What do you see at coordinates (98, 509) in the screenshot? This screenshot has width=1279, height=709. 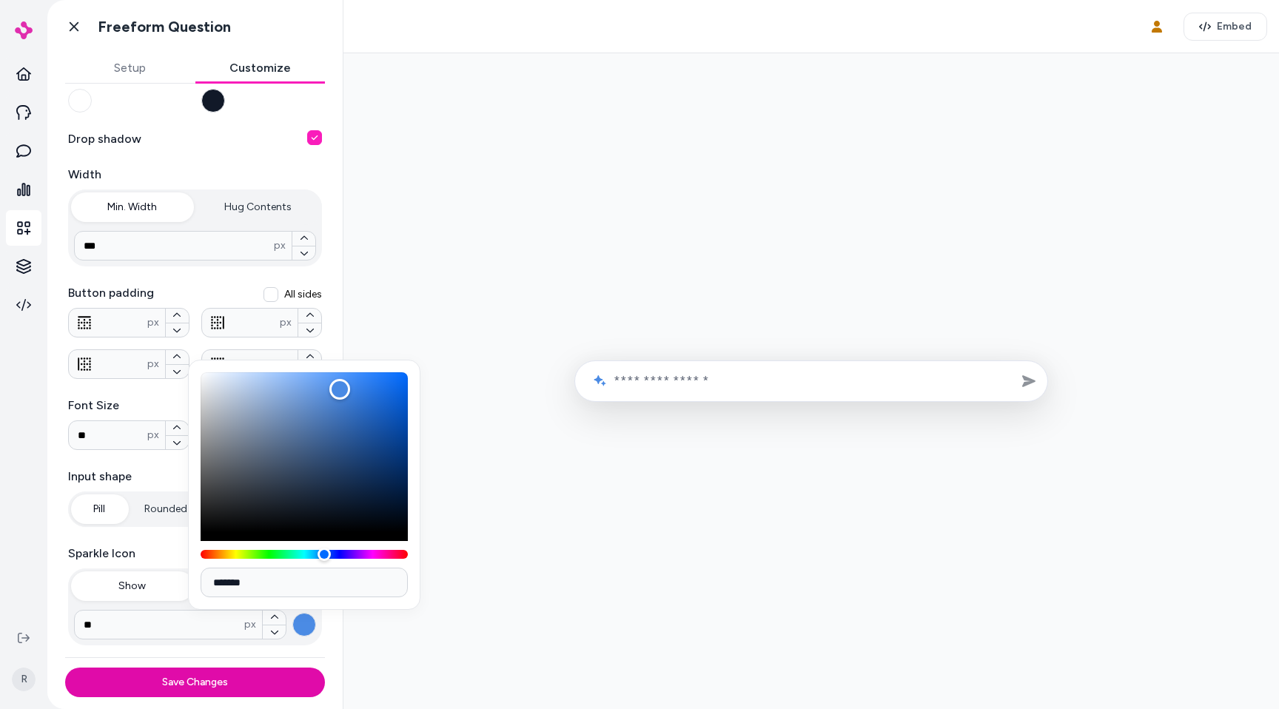 I see `button: Pill` at bounding box center [98, 509].